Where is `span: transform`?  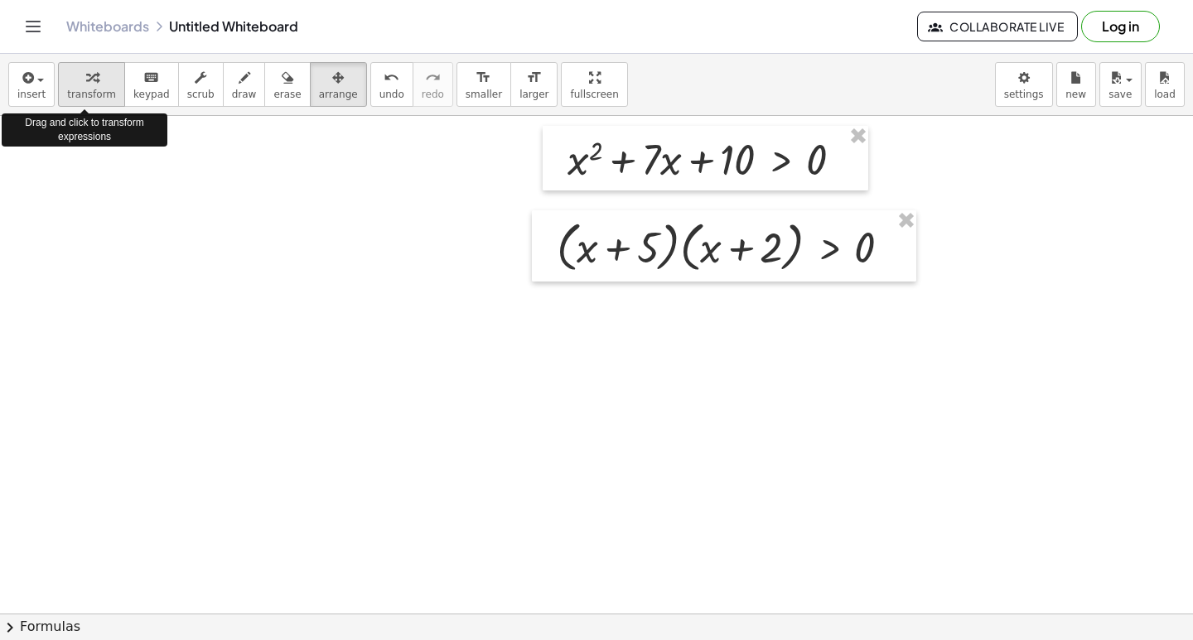
span: transform is located at coordinates (91, 94).